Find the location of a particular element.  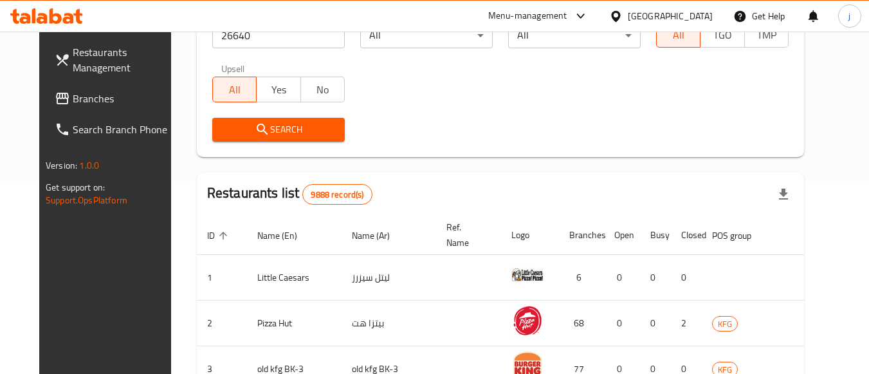

div: Menu-management is located at coordinates (528, 16).